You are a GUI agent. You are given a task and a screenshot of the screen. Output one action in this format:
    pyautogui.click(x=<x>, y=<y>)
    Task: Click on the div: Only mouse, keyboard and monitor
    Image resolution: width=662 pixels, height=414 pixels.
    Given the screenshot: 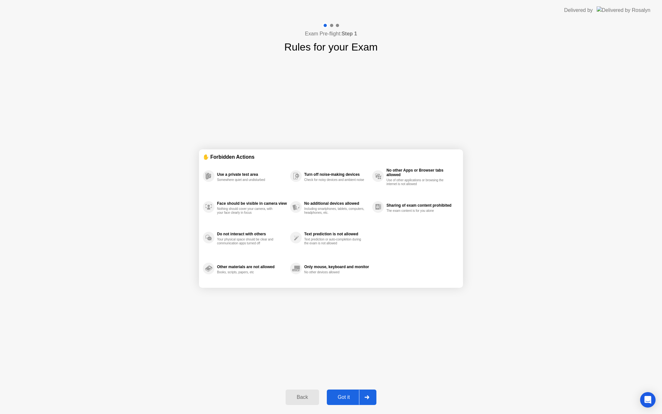 What is the action you would take?
    pyautogui.click(x=336, y=267)
    